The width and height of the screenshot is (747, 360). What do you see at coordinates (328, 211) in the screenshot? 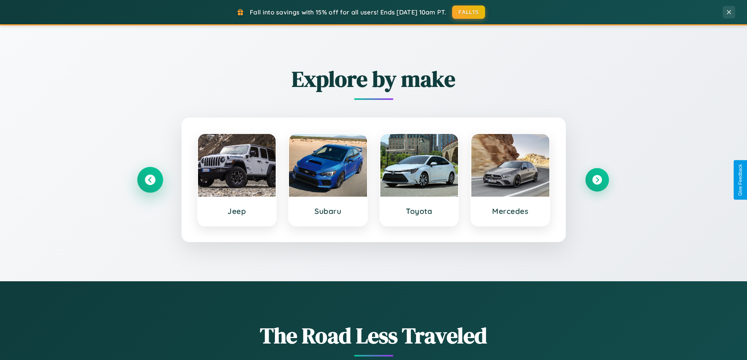
I see `h3: Subaru` at bounding box center [328, 211].